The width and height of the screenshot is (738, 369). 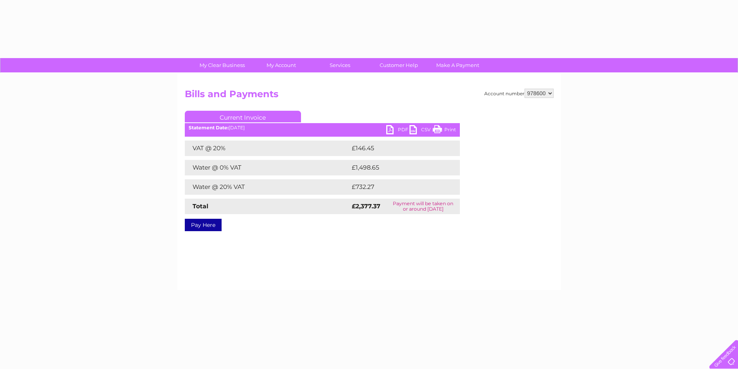 What do you see at coordinates (243, 117) in the screenshot?
I see `a: Current Invoice` at bounding box center [243, 117].